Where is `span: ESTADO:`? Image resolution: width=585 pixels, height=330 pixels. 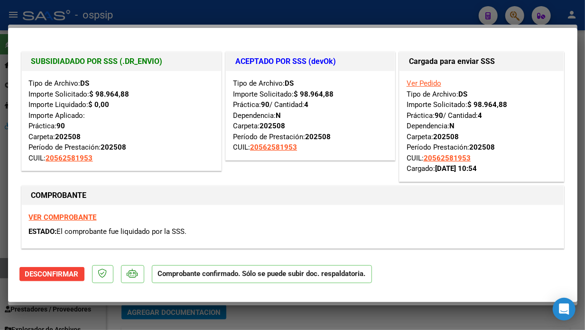
span: ESTADO: is located at coordinates (43, 232).